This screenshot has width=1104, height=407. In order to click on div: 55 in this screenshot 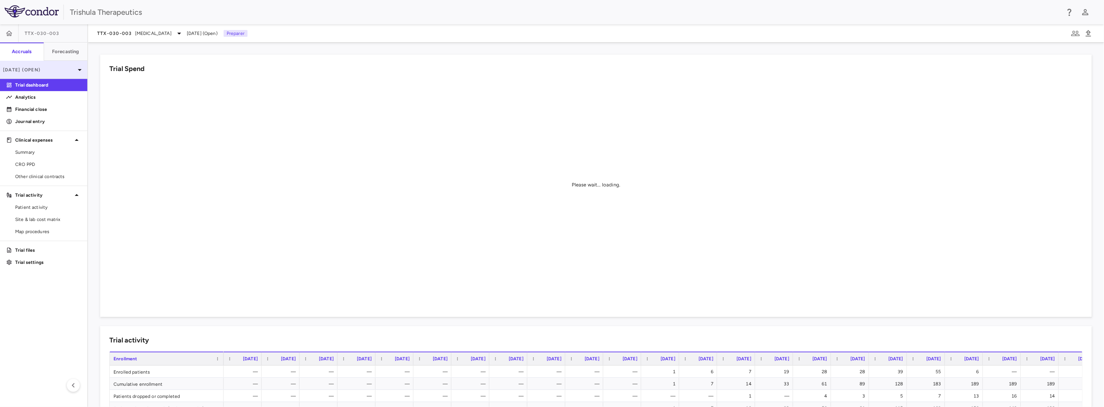, I will do `click(927, 372)`.